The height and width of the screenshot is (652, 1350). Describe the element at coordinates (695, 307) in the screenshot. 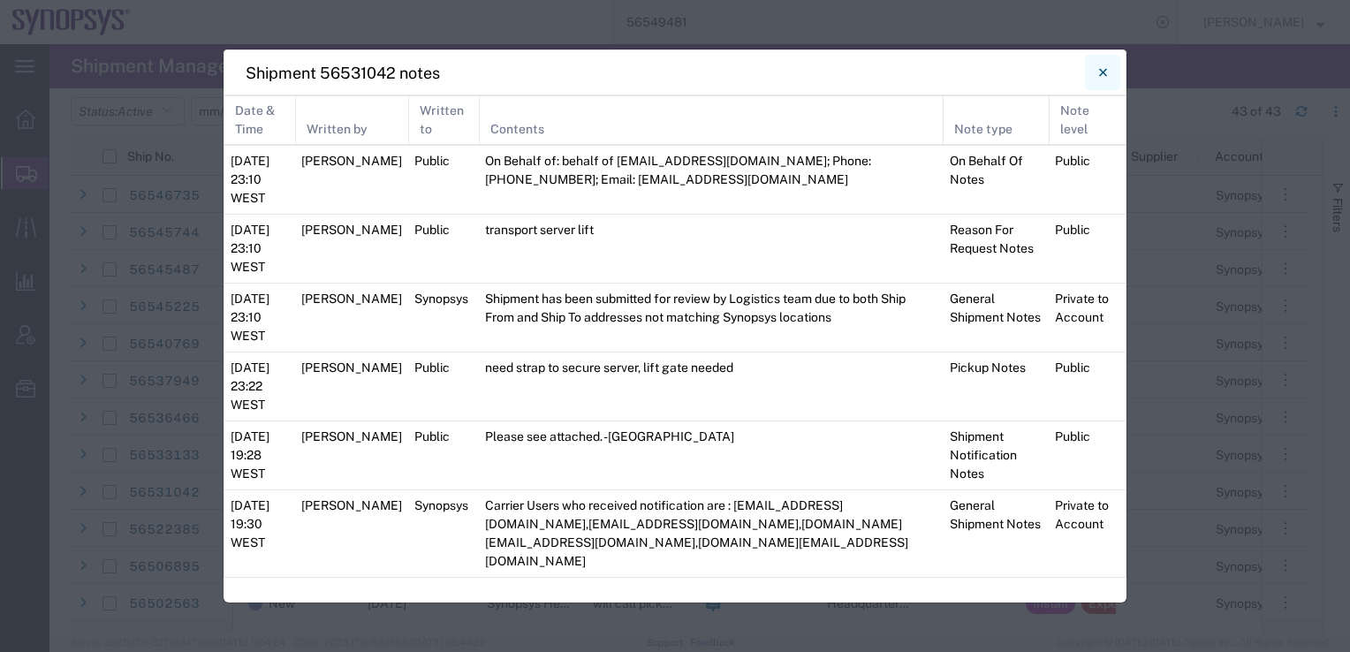

I see `span: Shipment has been submitted for review by Logistics team due to both Ship From and Ship To addres...` at that location.